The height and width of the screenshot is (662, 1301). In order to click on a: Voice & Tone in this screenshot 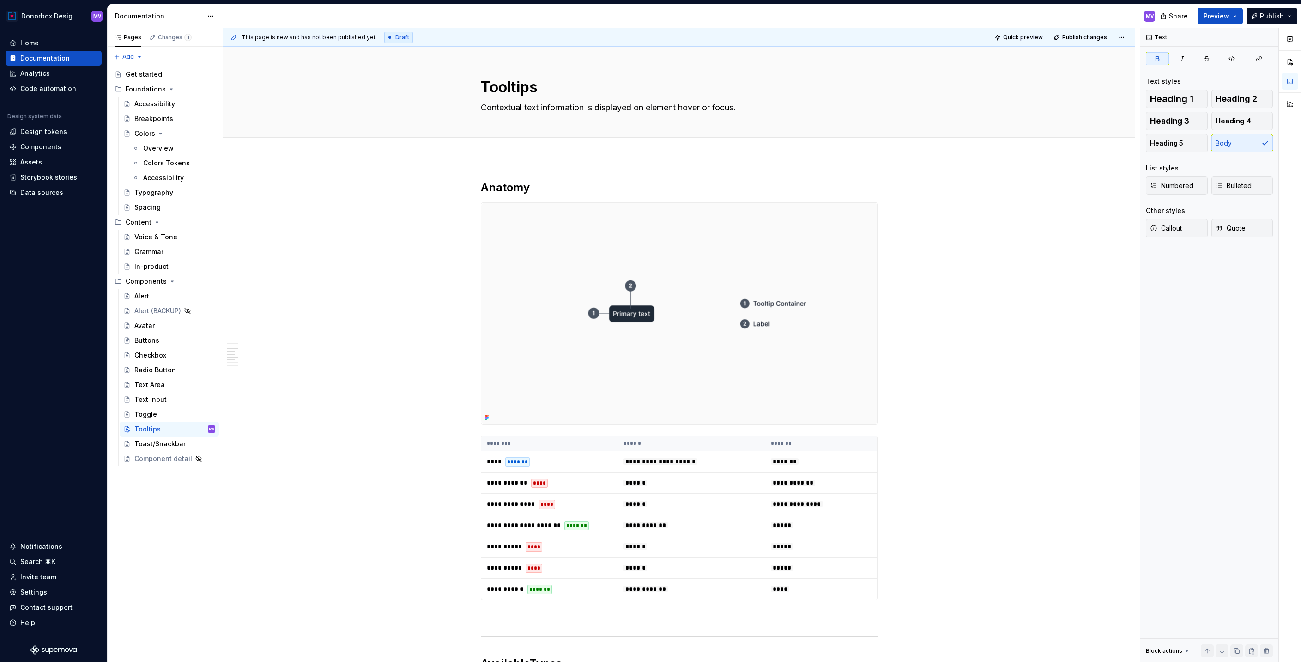, I will do `click(169, 237)`.